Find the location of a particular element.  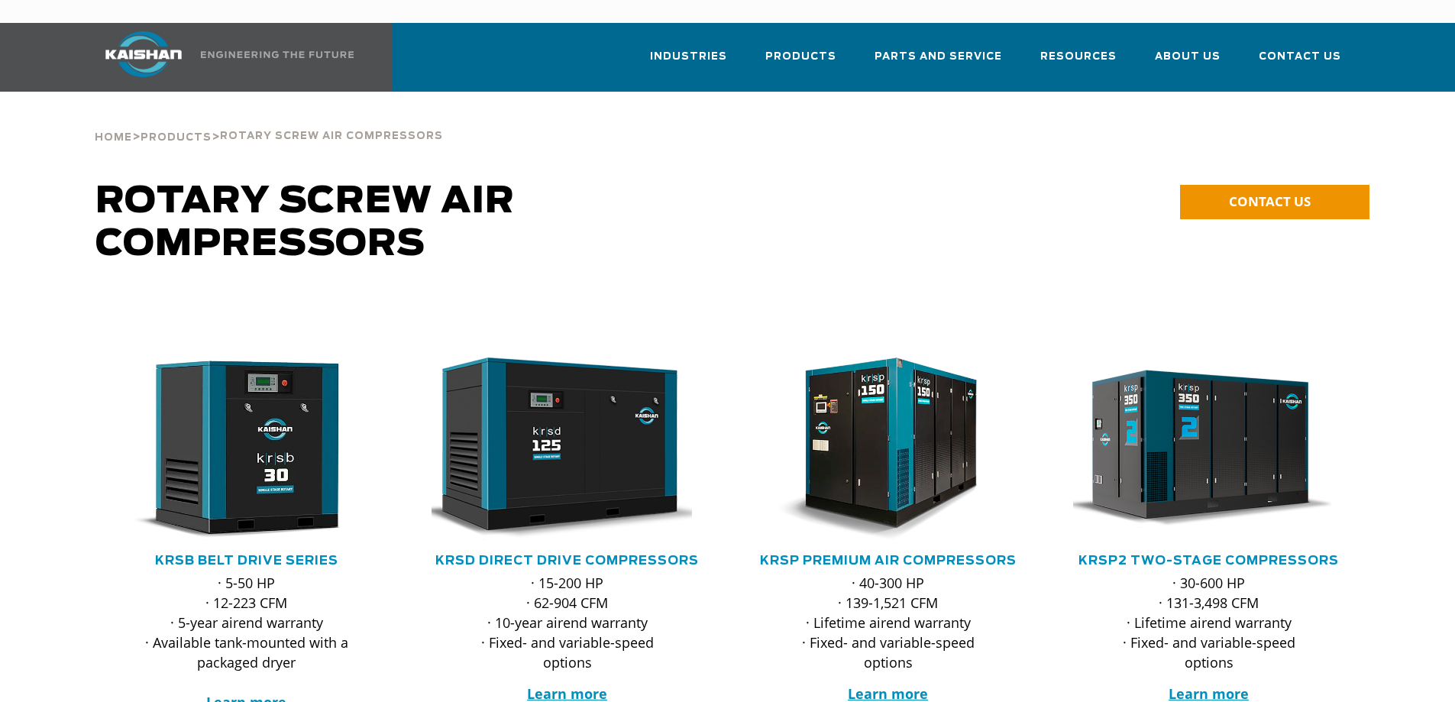

div: krsp150 is located at coordinates (888, 449).